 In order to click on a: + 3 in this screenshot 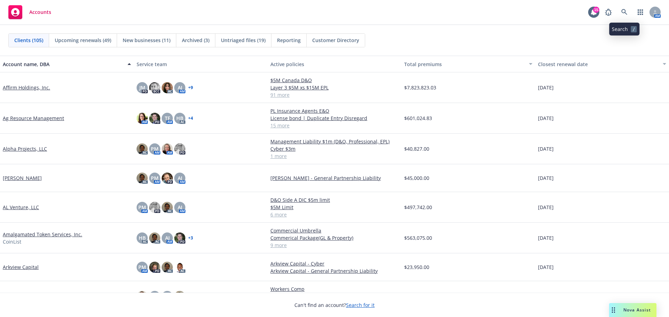, I will do `click(191, 238)`.